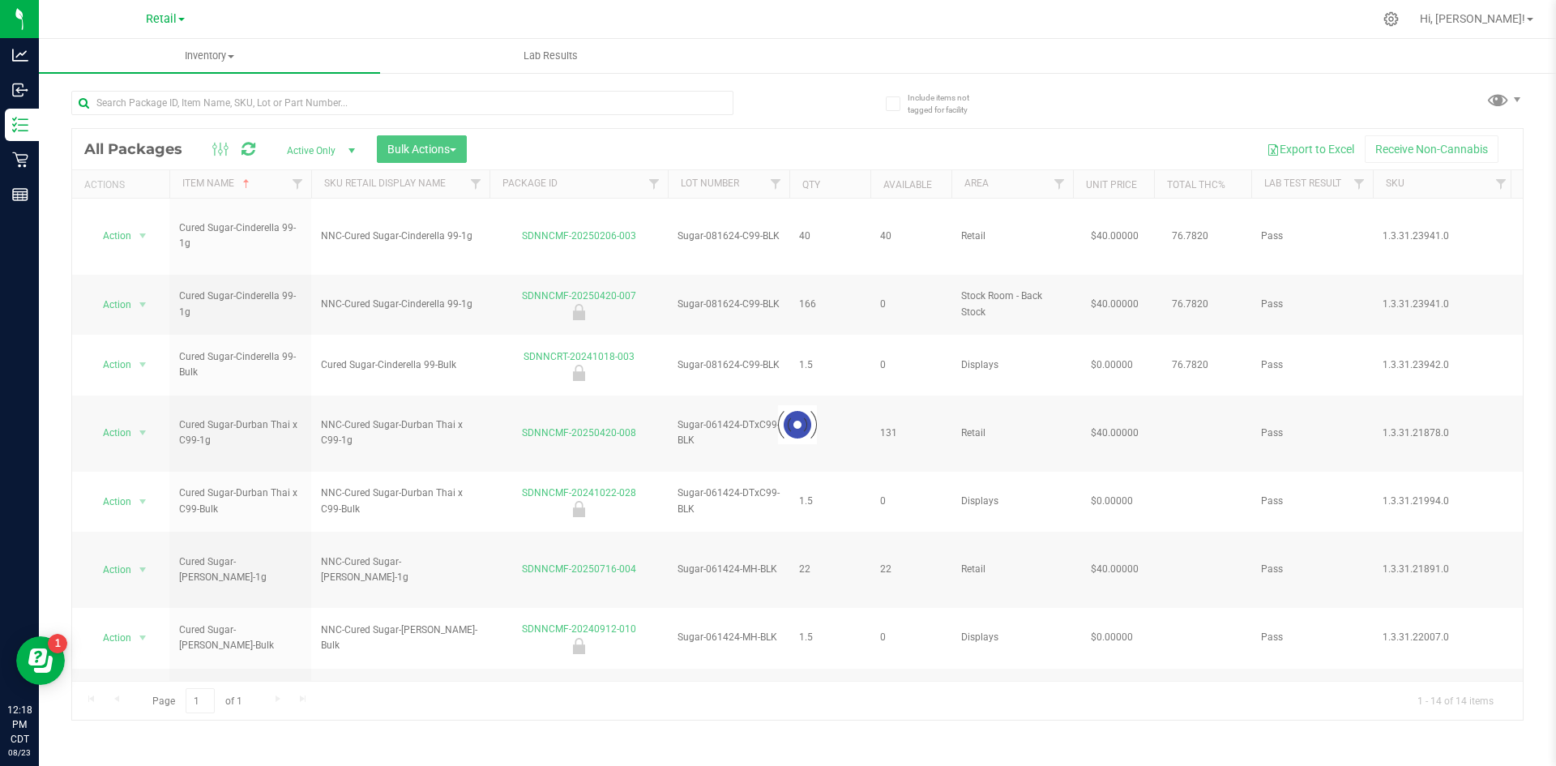 This screenshot has height=766, width=1556. I want to click on inline-svg: Inbound, so click(20, 90).